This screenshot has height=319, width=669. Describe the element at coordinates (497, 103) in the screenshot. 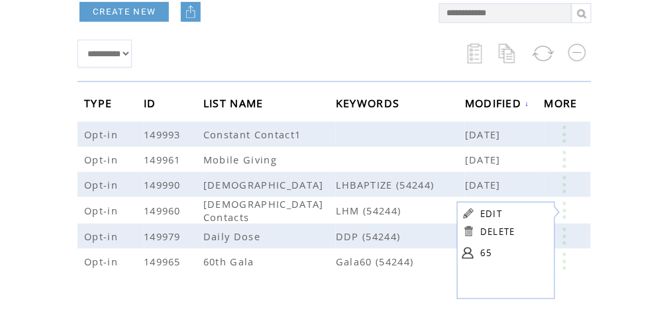

I see `a: MODIFIED↓` at that location.